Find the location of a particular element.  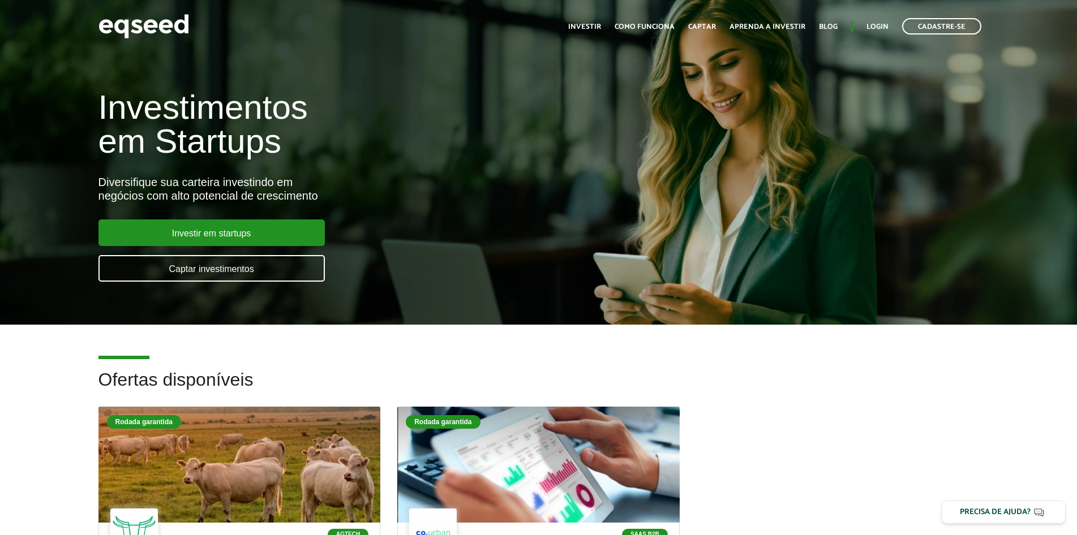

a: Login is located at coordinates (877, 27).